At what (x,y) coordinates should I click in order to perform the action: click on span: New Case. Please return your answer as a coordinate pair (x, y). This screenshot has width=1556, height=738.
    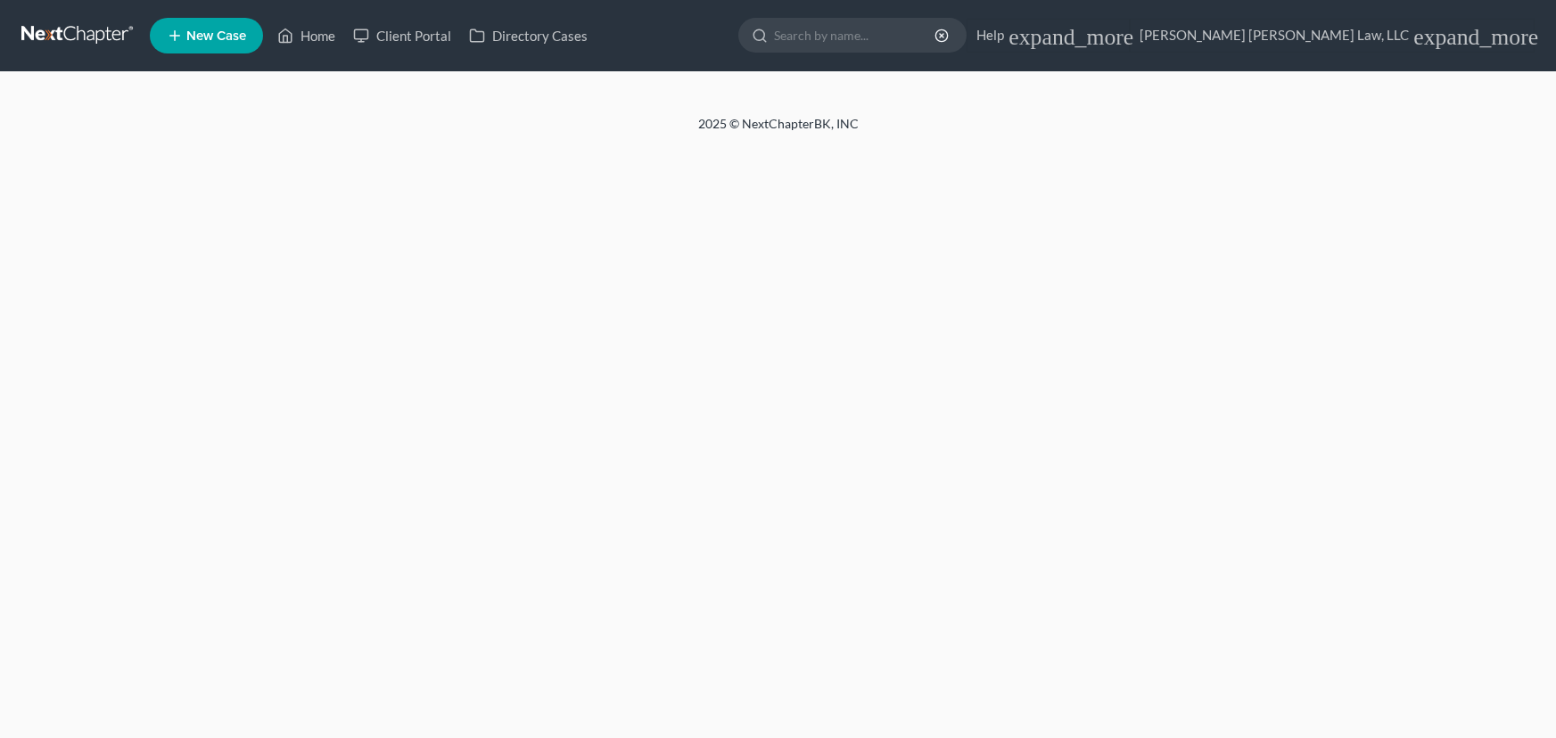
    Looking at the image, I should click on (216, 36).